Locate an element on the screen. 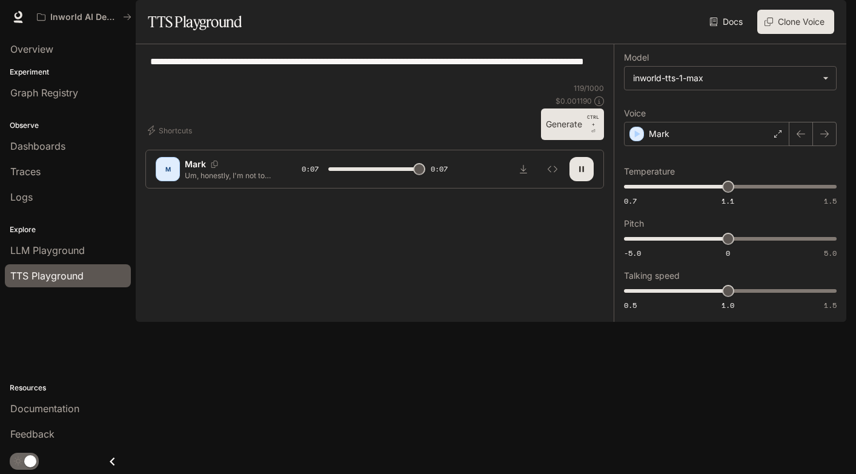  button: Shortcuts is located at coordinates (171, 130).